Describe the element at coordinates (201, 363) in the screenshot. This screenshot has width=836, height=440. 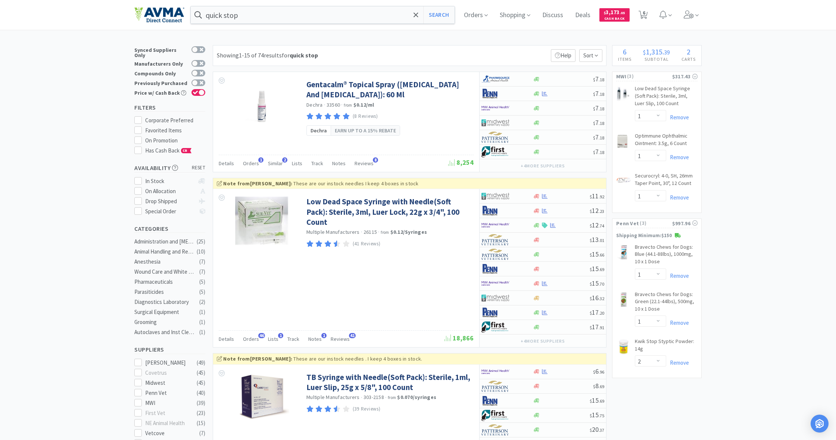
I see `div: ( 49 )` at that location.